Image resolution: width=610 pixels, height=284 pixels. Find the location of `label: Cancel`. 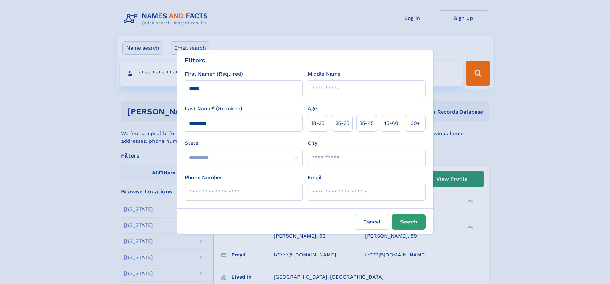

label: Cancel is located at coordinates (372, 222).